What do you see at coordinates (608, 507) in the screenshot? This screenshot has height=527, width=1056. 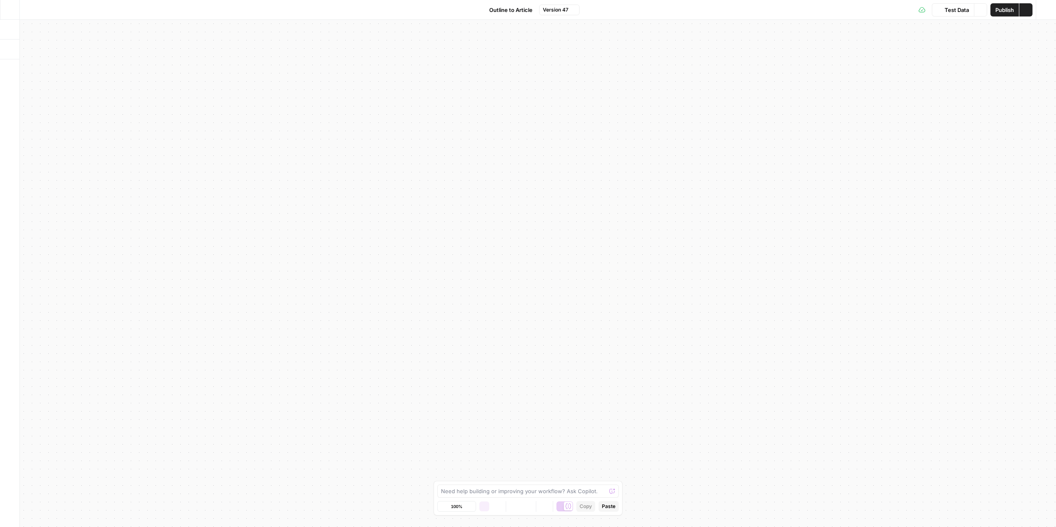 I see `span: Paste` at bounding box center [608, 507].